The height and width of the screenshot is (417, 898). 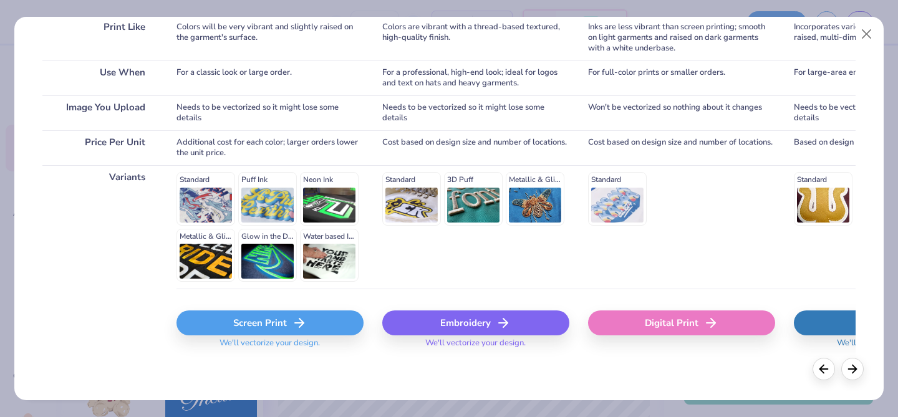 What do you see at coordinates (476, 323) in the screenshot?
I see `div: Embroidery` at bounding box center [476, 323].